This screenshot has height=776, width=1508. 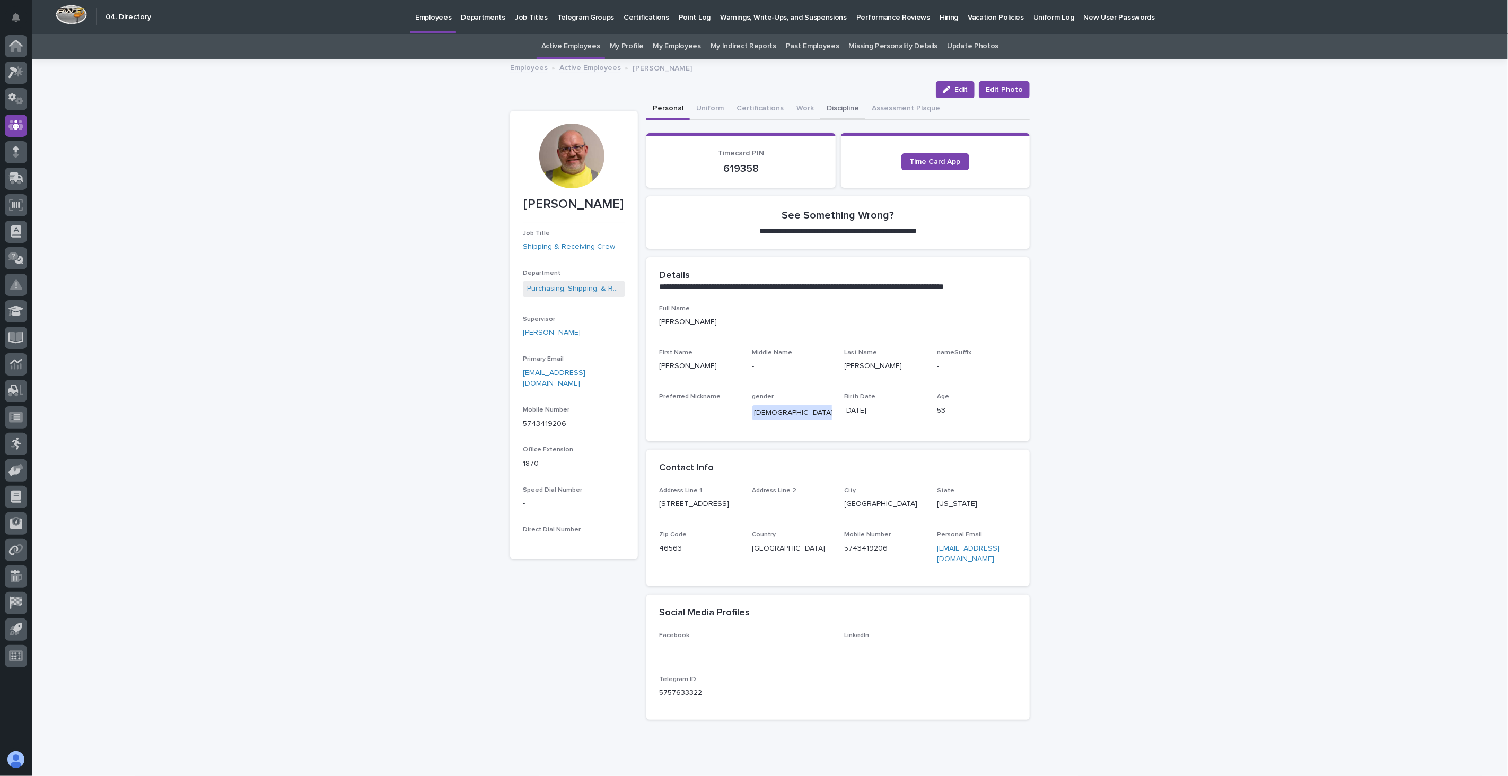 What do you see at coordinates (676, 353) in the screenshot?
I see `span: First Name` at bounding box center [676, 353].